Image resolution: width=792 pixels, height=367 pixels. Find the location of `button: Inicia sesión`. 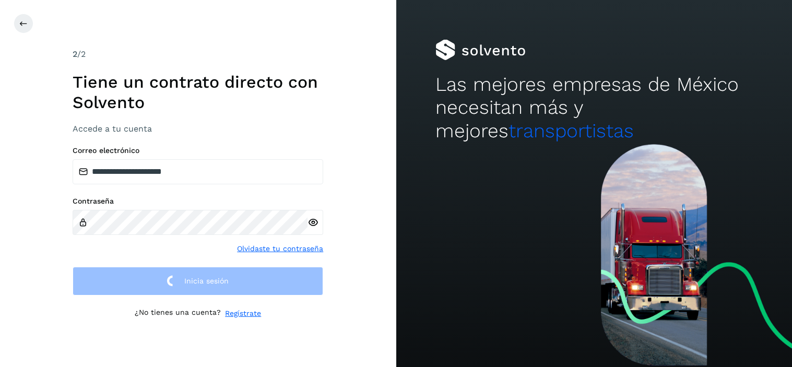

button: Inicia sesión is located at coordinates (198, 281).